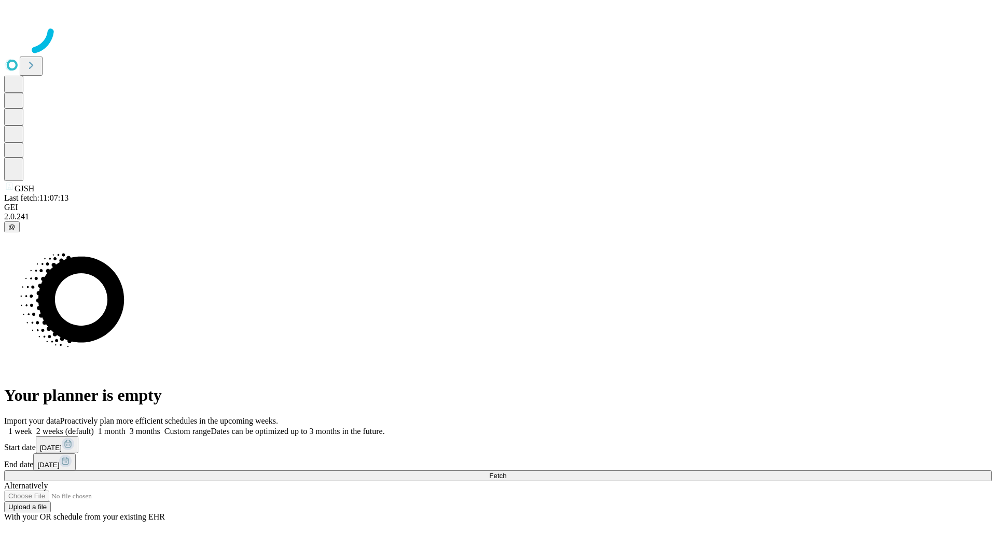 Image resolution: width=996 pixels, height=560 pixels. I want to click on div: 2.0.241, so click(498, 217).